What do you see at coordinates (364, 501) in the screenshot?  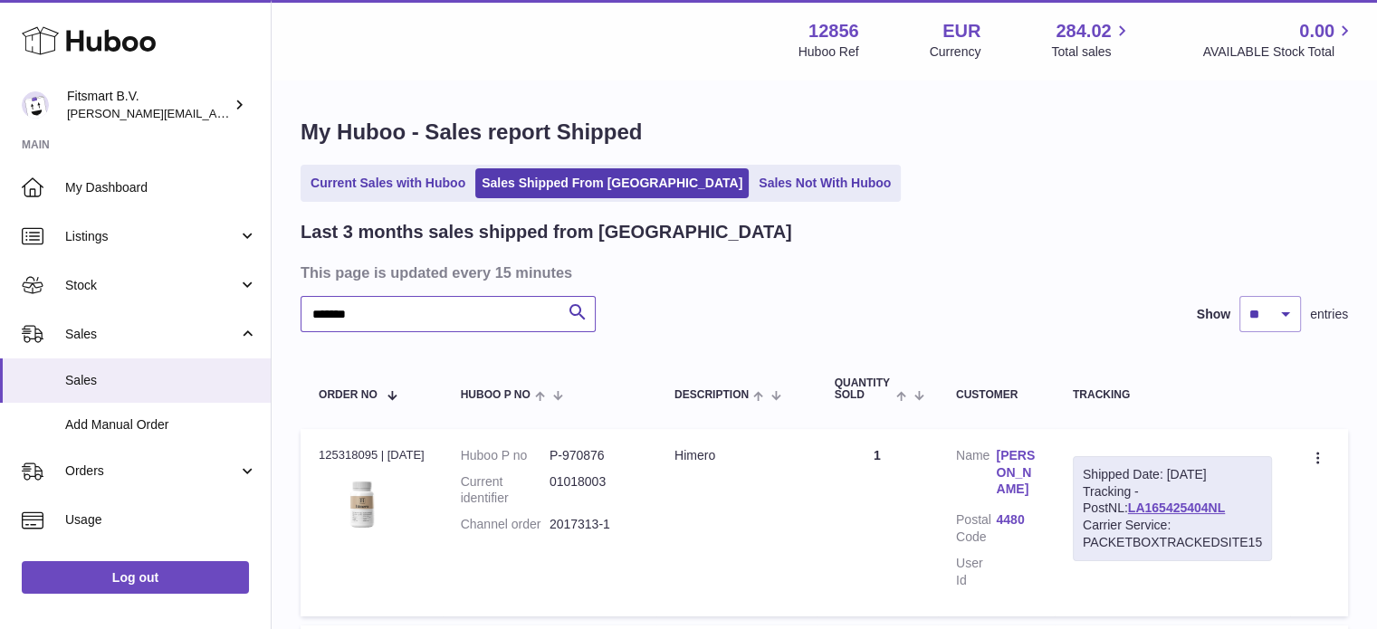 I see `img: 128561711358723.png` at bounding box center [364, 501].